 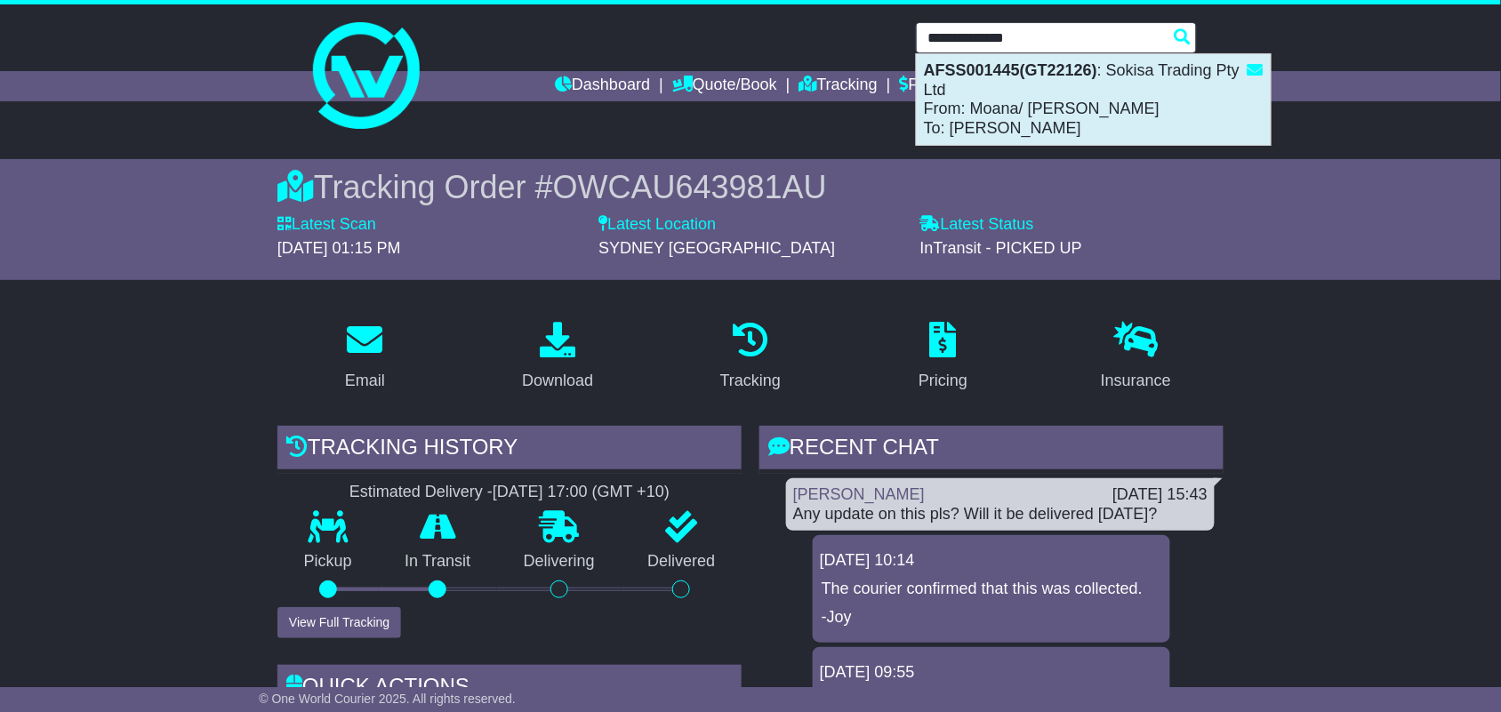 I want to click on span: InTransit - PICKED UP, so click(x=1001, y=248).